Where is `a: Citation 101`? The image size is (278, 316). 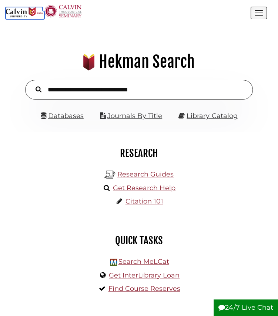
a: Citation 101 is located at coordinates (144, 201).